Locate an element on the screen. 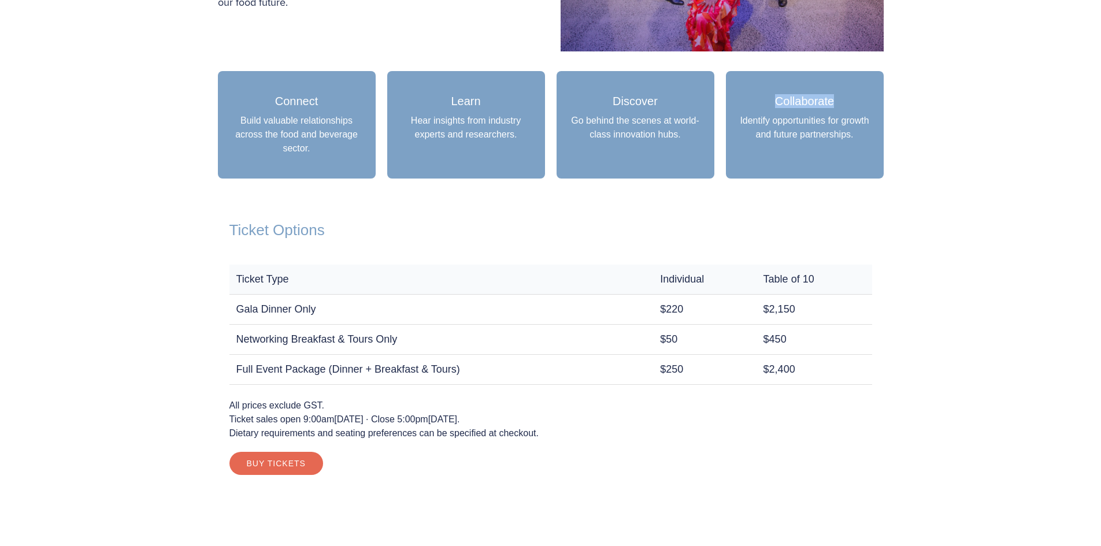 The width and height of the screenshot is (1101, 546). h3: Learn is located at coordinates (466, 101).